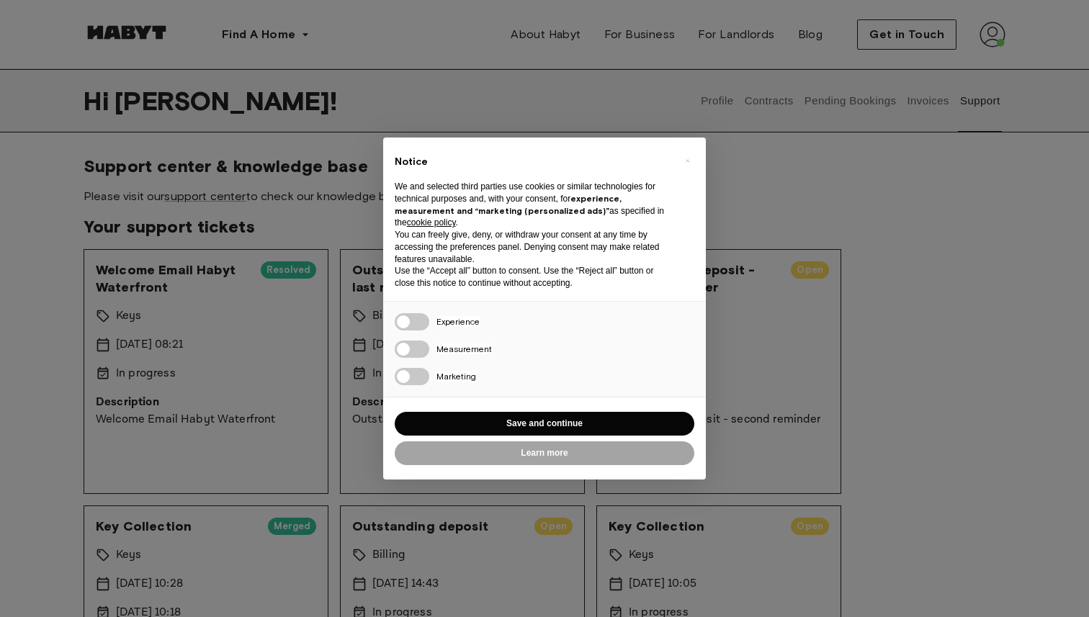  I want to click on p: We and selected third parties use cookies or similar technologies for technical purposes and, wit..., so click(533, 205).